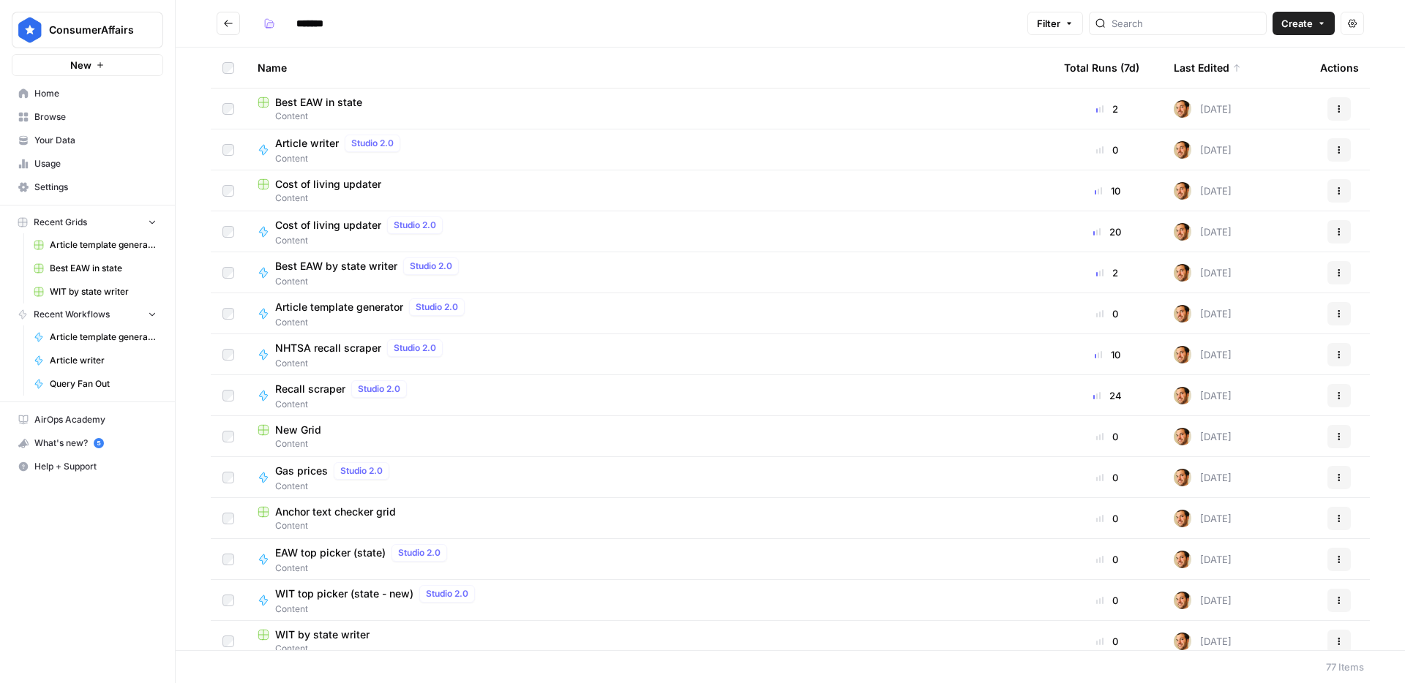 The height and width of the screenshot is (683, 1405). What do you see at coordinates (87, 164) in the screenshot?
I see `a: Usage` at bounding box center [87, 164].